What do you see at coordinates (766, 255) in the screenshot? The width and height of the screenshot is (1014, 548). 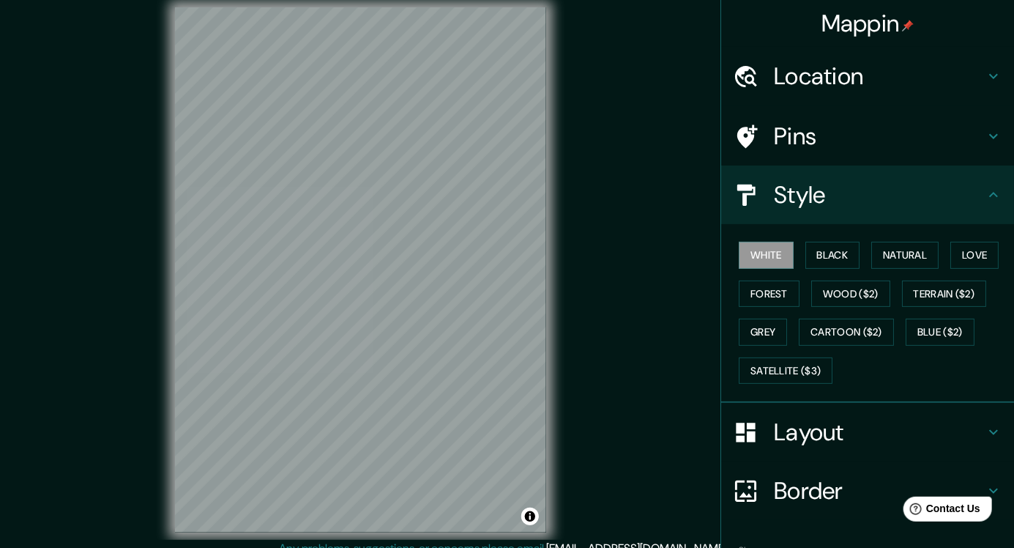 I see `button: White` at bounding box center [766, 255].